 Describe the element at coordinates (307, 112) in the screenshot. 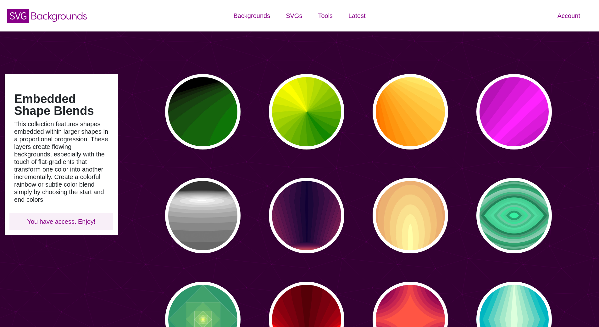

I see `button: yellow to green flat gradient petals` at that location.